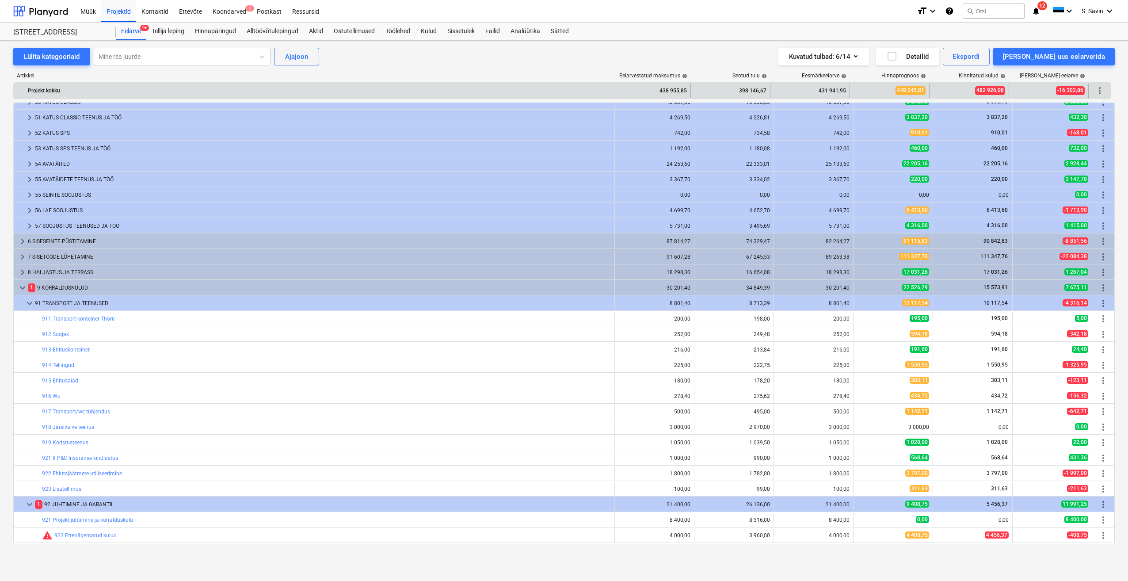  What do you see at coordinates (354, 31) in the screenshot?
I see `a: Ostutellimused` at bounding box center [354, 31].